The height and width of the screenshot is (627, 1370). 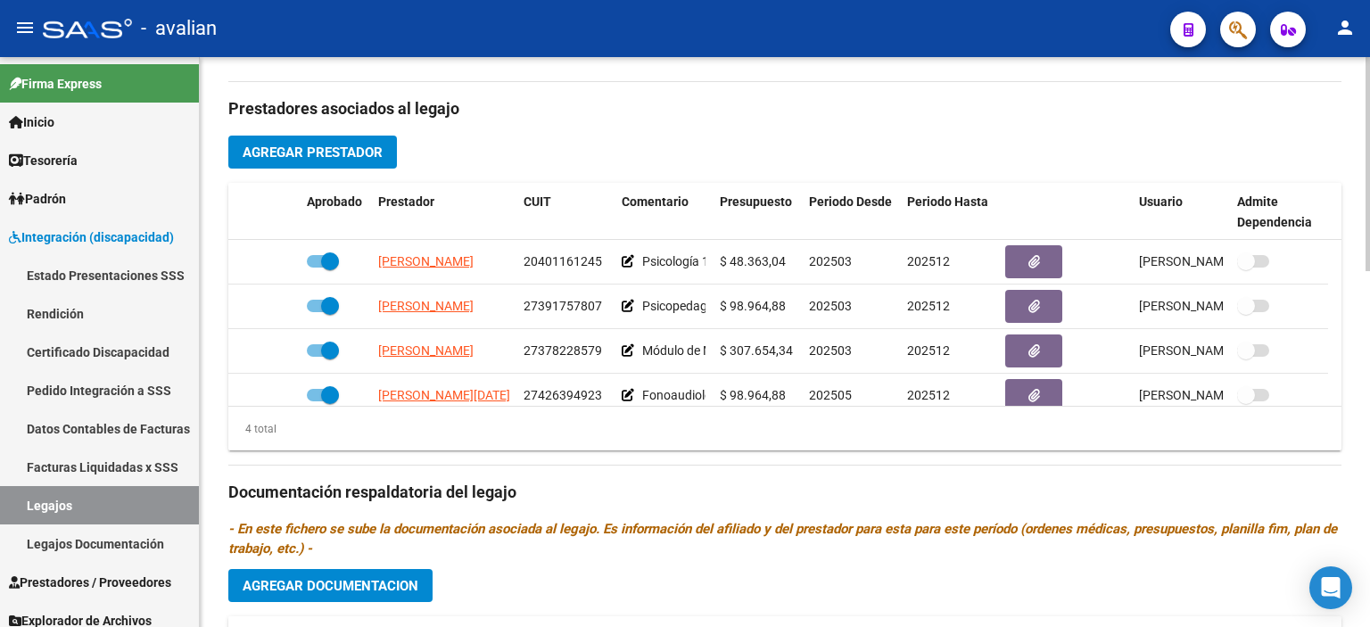 What do you see at coordinates (850, 202) in the screenshot?
I see `span: Periodo Desde` at bounding box center [850, 202].